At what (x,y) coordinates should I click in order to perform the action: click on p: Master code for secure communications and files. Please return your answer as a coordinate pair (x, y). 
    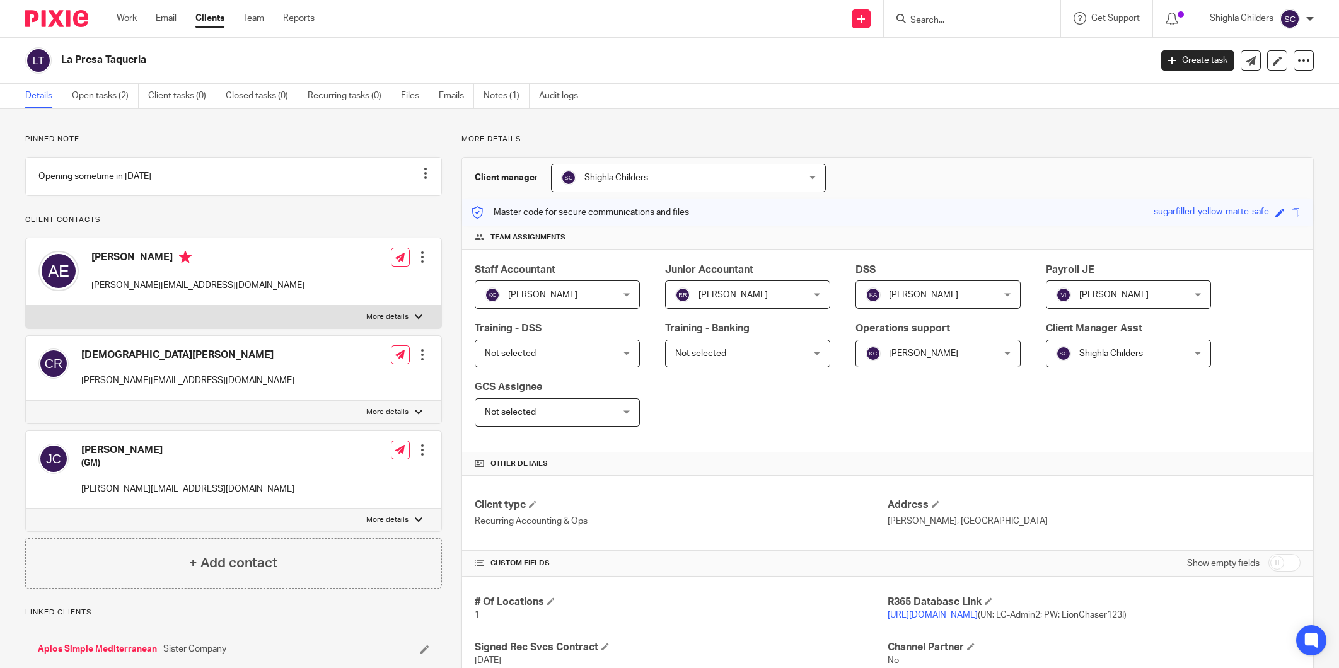
    Looking at the image, I should click on (580, 212).